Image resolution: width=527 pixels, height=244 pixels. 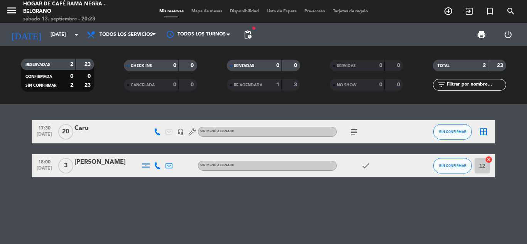 I want to click on span: CANCELADA, so click(x=143, y=85).